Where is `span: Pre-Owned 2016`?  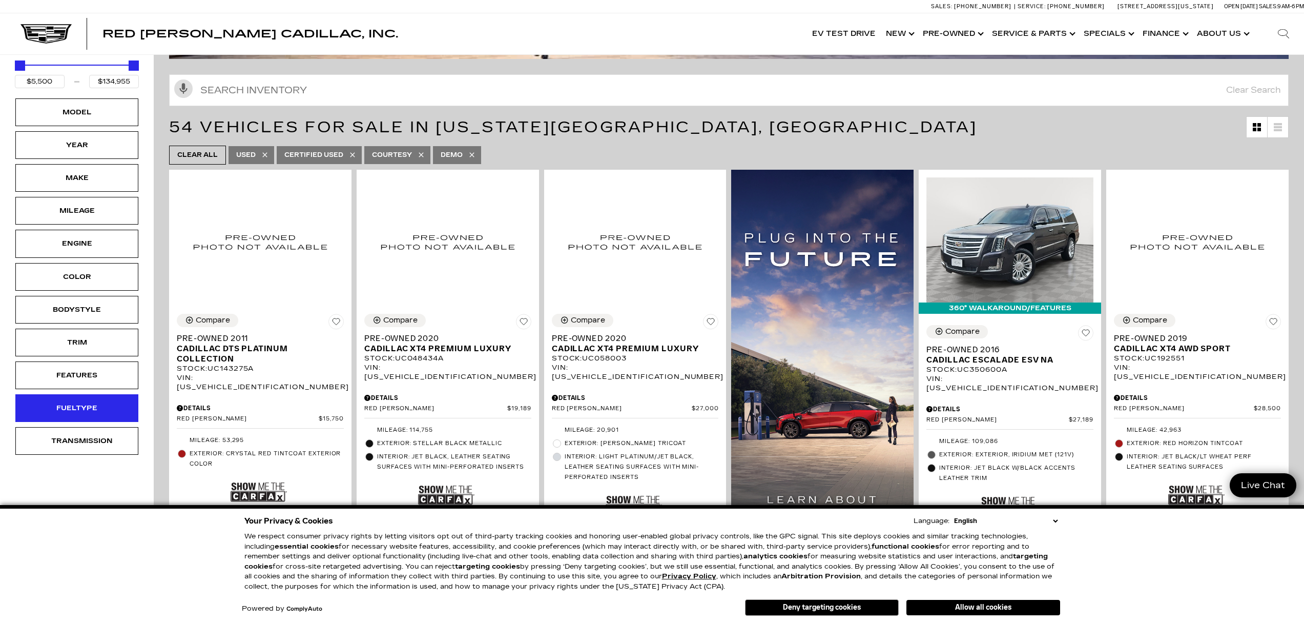
span: Pre-Owned 2016 is located at coordinates (1006, 349).